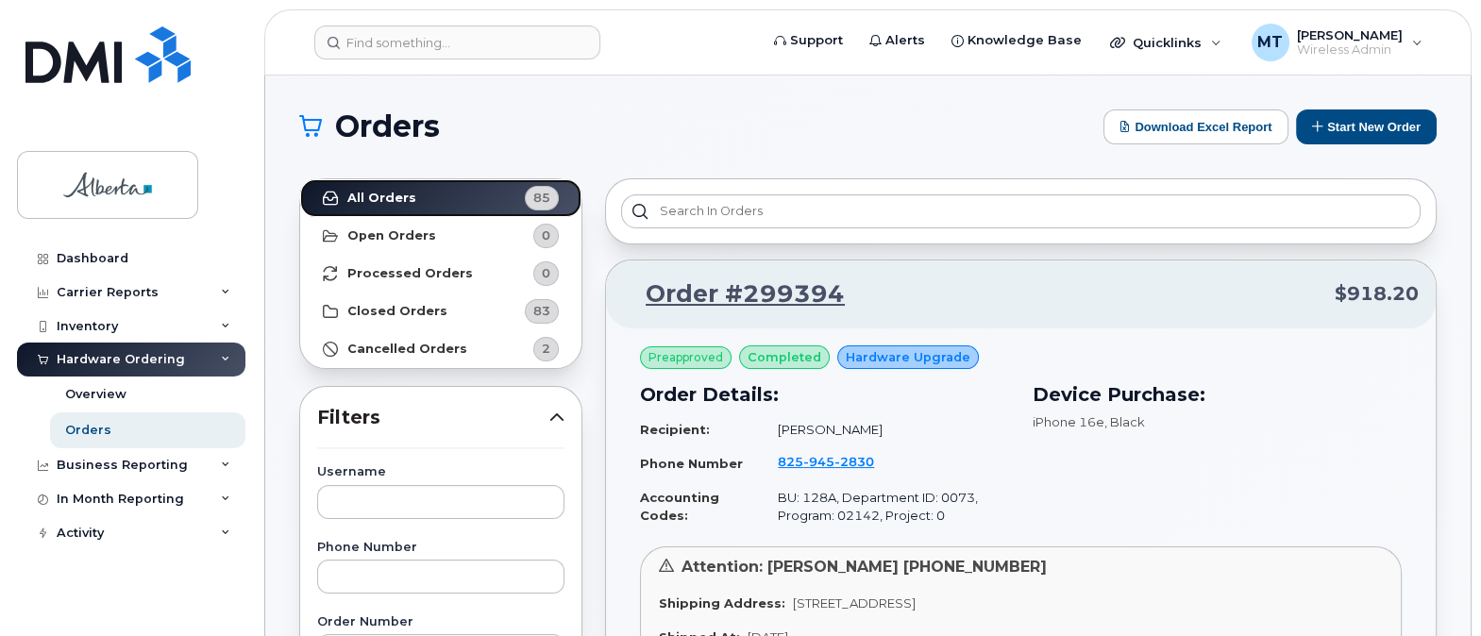  Describe the element at coordinates (392, 236) in the screenshot. I see `strong: Open Orders` at that location.